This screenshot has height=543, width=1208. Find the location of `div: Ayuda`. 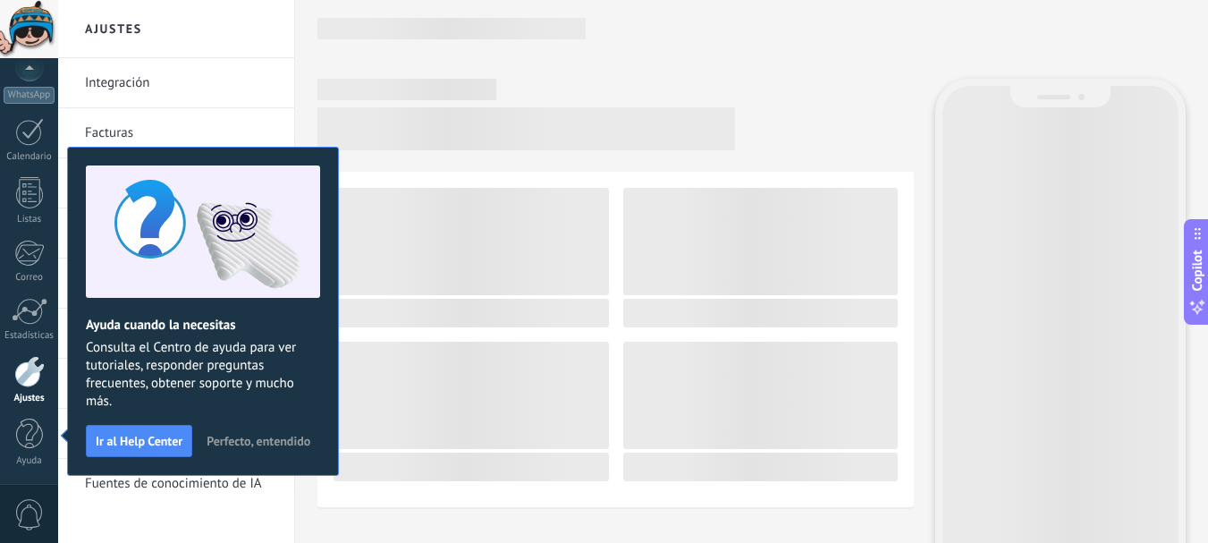

div: Ayuda is located at coordinates (29, 460).